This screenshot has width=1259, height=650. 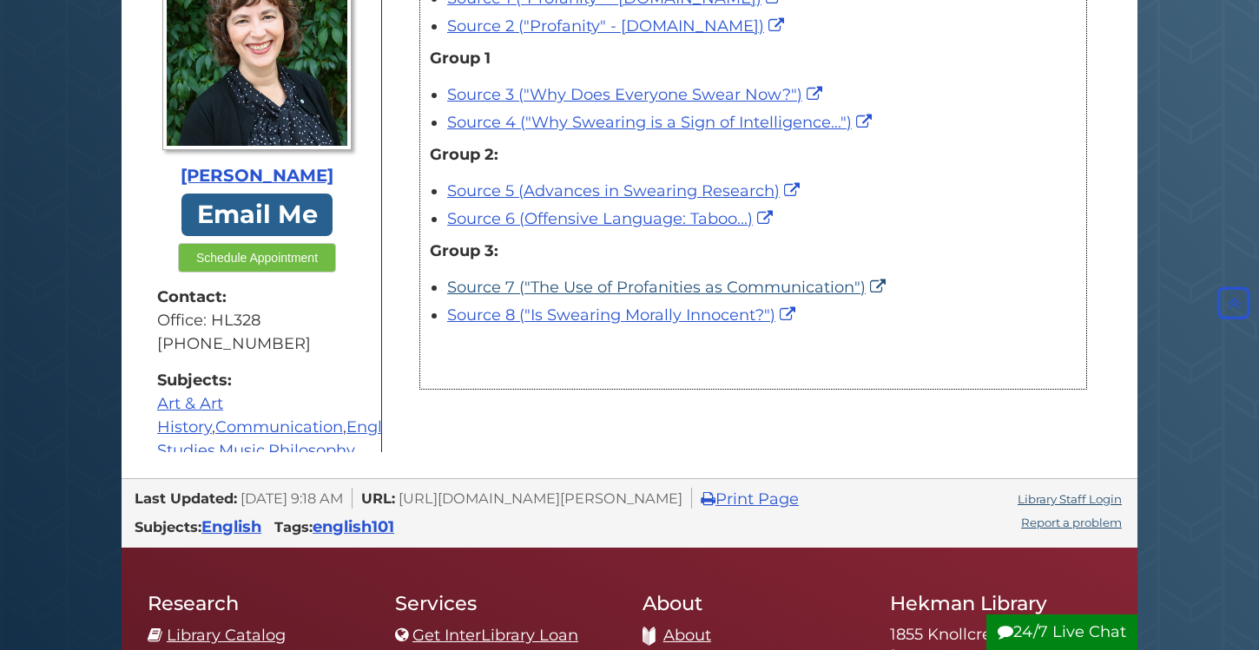 What do you see at coordinates (293, 527) in the screenshot?
I see `span: Tags:` at bounding box center [293, 527].